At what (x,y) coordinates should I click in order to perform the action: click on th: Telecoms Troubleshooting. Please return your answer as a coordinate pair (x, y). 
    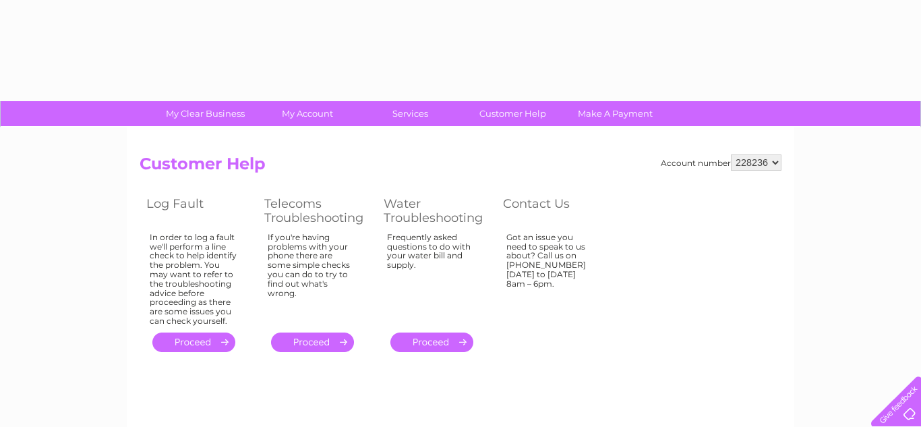
    Looking at the image, I should click on (317, 210).